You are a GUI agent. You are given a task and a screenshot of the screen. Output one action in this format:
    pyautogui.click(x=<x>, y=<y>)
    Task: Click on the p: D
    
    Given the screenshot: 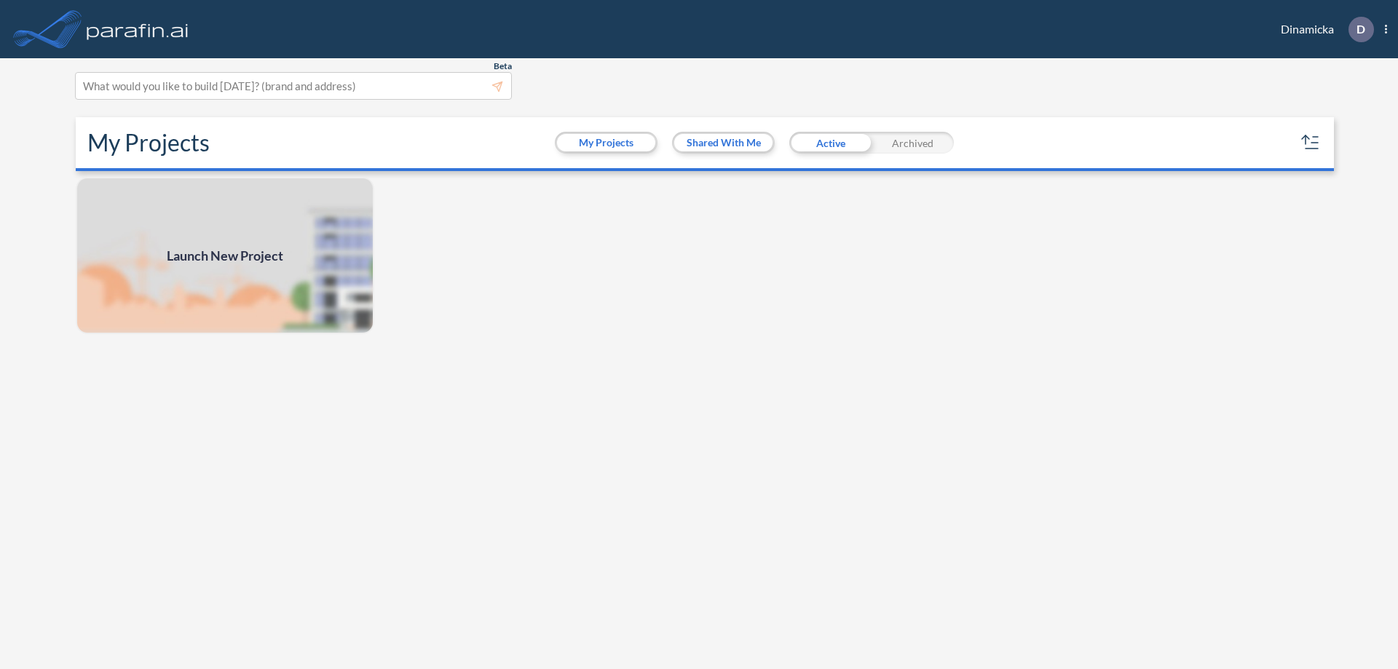 What is the action you would take?
    pyautogui.click(x=1360, y=29)
    